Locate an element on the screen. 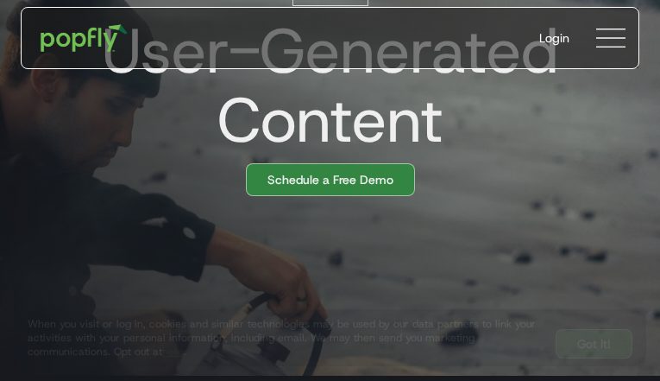  a: home is located at coordinates (84, 38).